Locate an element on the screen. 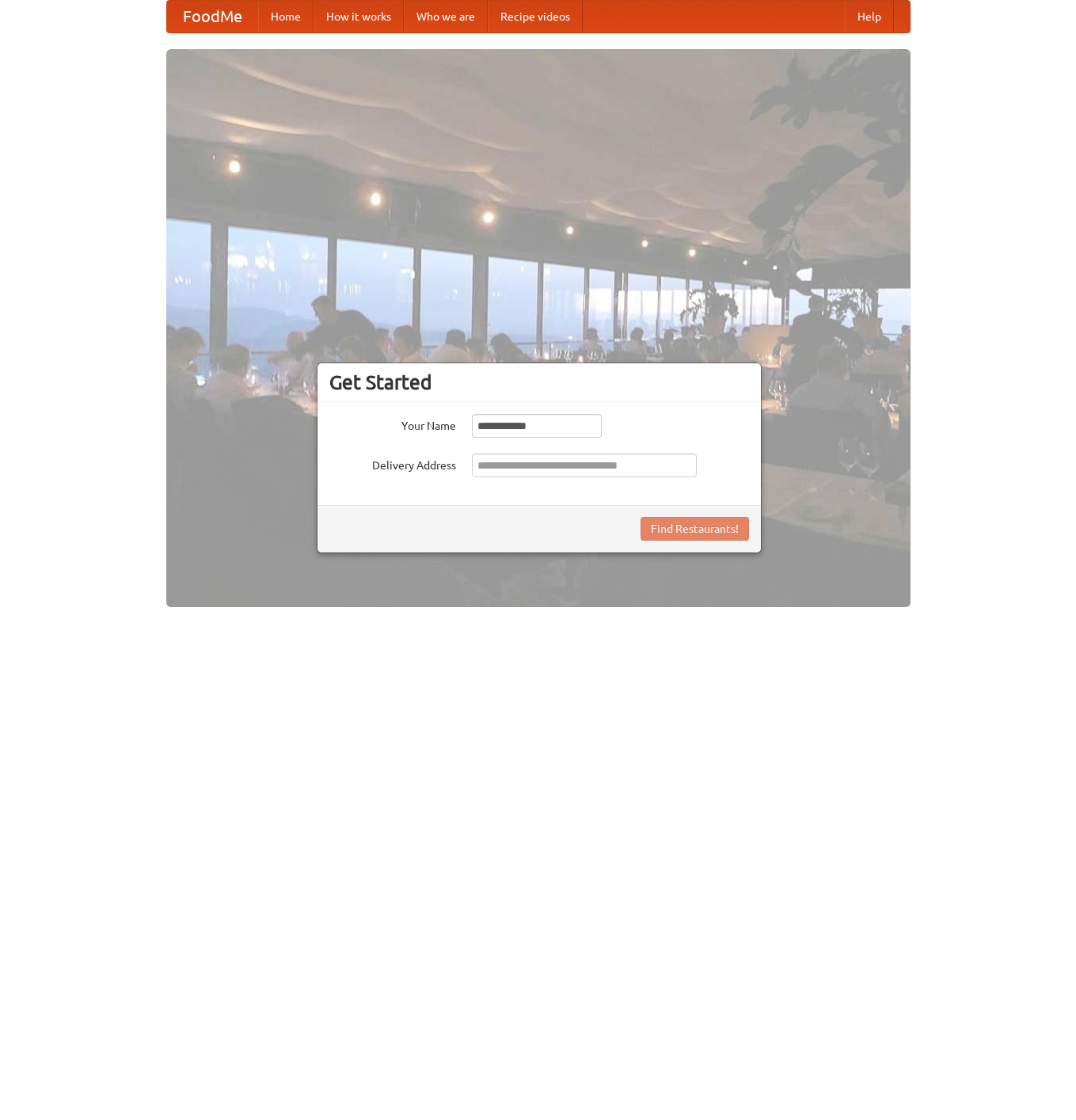 Image resolution: width=1076 pixels, height=1120 pixels. a: Who we are is located at coordinates (446, 17).